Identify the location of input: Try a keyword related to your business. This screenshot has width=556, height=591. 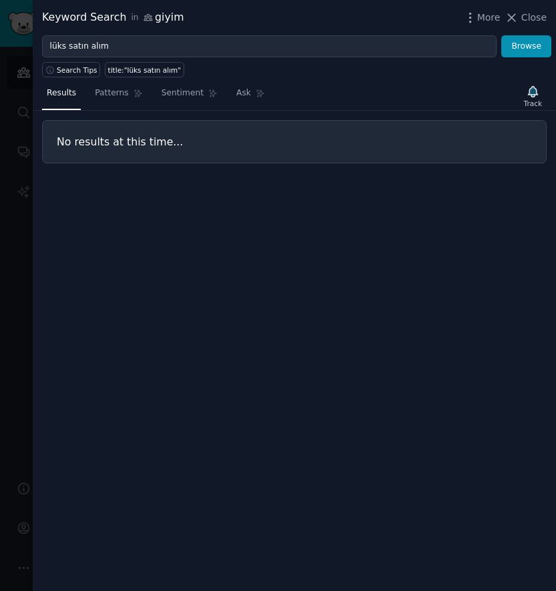
(269, 47).